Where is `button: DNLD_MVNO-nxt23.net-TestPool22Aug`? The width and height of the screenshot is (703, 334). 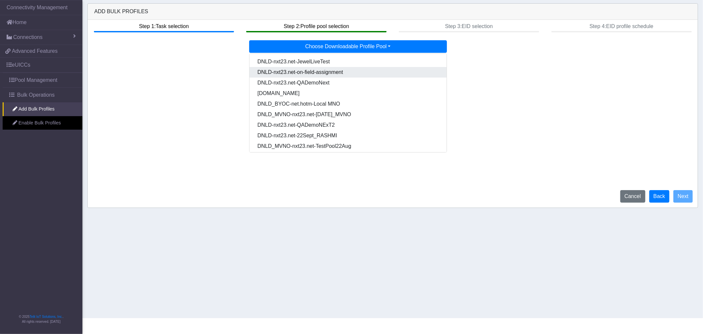
button: DNLD_MVNO-nxt23.net-TestPool22Aug is located at coordinates (348, 146).